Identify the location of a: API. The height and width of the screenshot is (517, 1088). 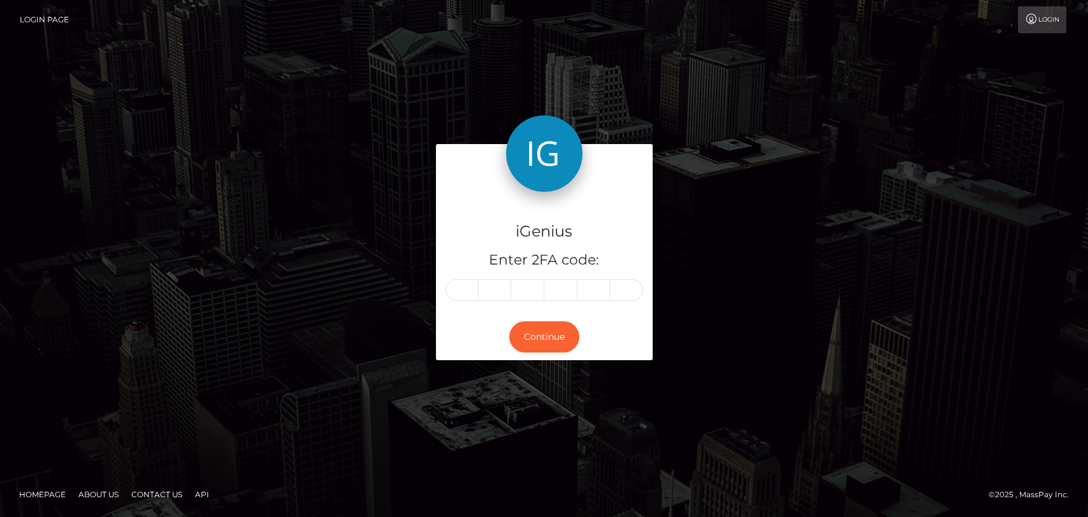
(202, 494).